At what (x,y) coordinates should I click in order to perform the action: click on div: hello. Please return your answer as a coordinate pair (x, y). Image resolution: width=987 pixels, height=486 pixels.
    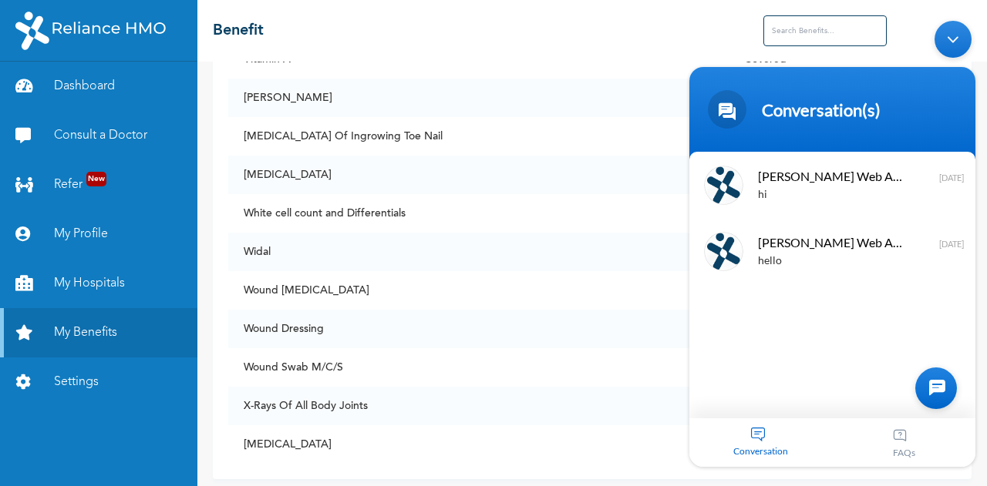
    Looking at the image, I should click on (173, 248).